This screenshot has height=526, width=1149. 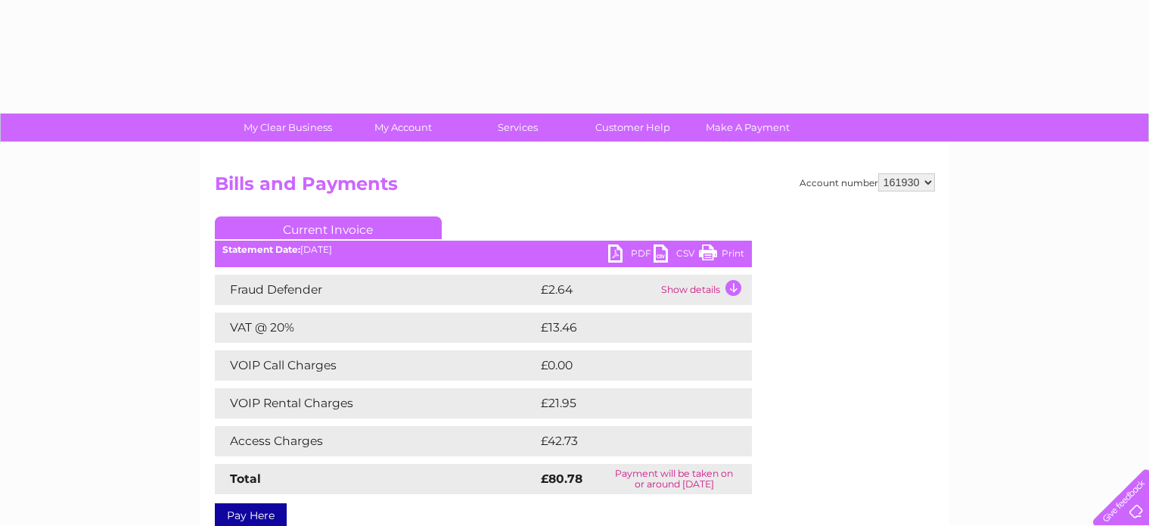 I want to click on td: Fraud Defender, so click(x=376, y=290).